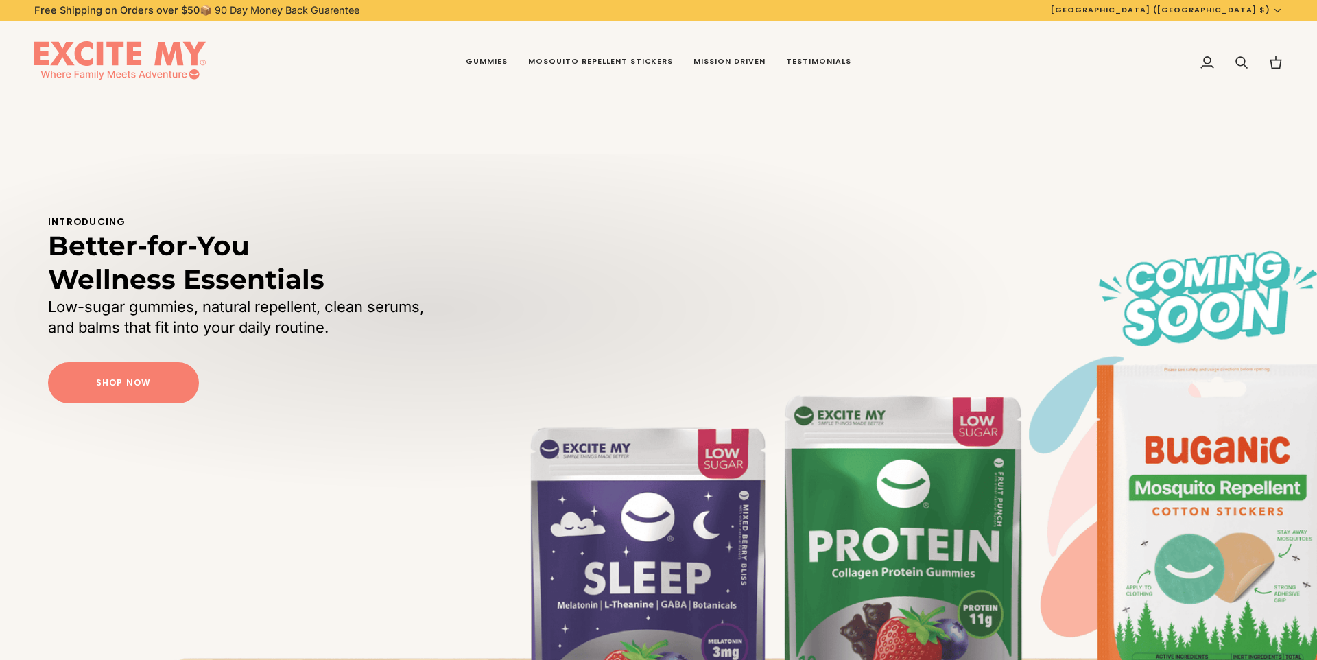 This screenshot has height=660, width=1317. What do you see at coordinates (486, 62) in the screenshot?
I see `span: Gummies` at bounding box center [486, 62].